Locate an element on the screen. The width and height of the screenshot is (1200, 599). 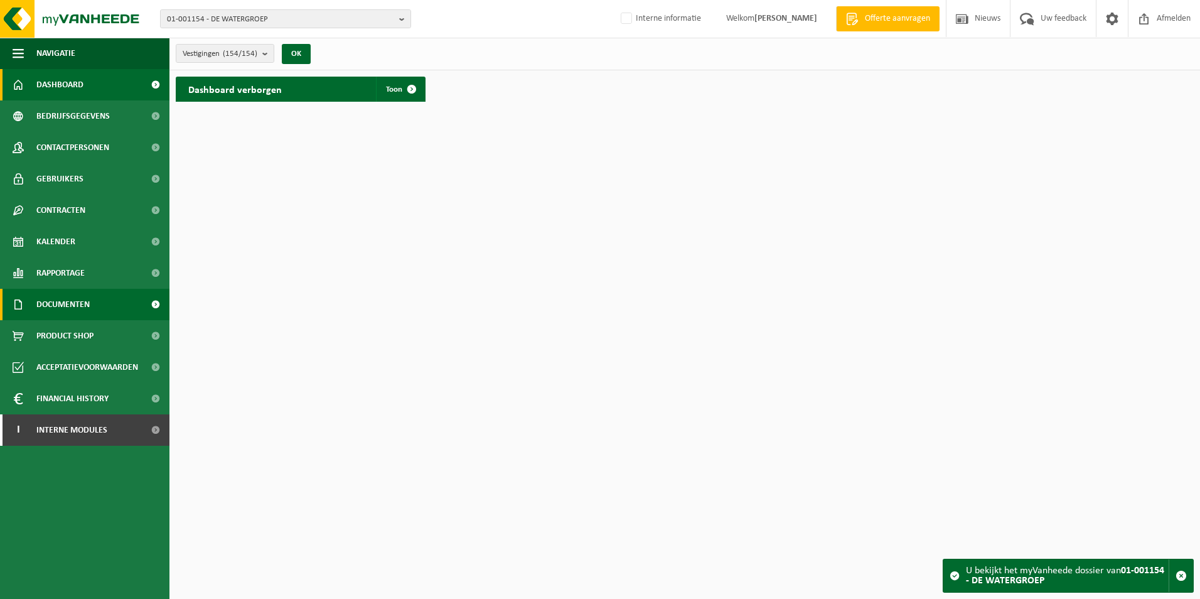
span: Contactpersonen is located at coordinates (73, 147).